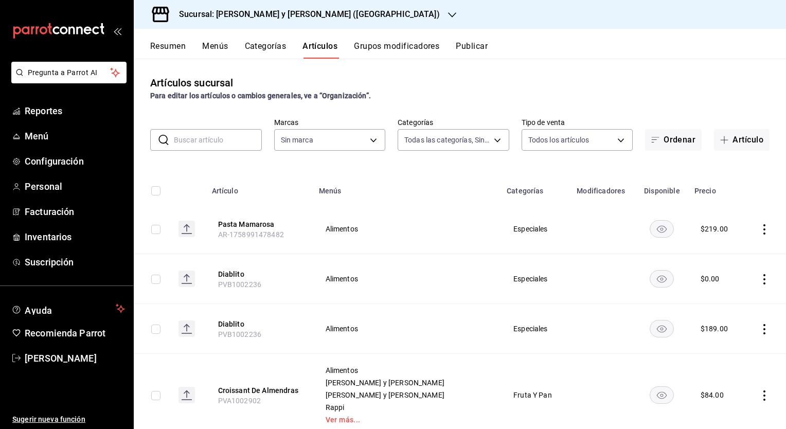 The width and height of the screenshot is (786, 429). What do you see at coordinates (559, 140) in the screenshot?
I see `span: Todos los artículos` at bounding box center [559, 140].